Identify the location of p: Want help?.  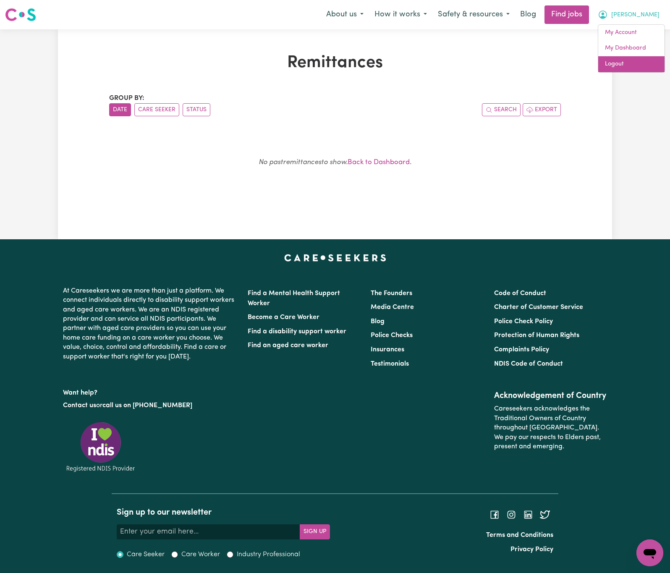
(150, 391).